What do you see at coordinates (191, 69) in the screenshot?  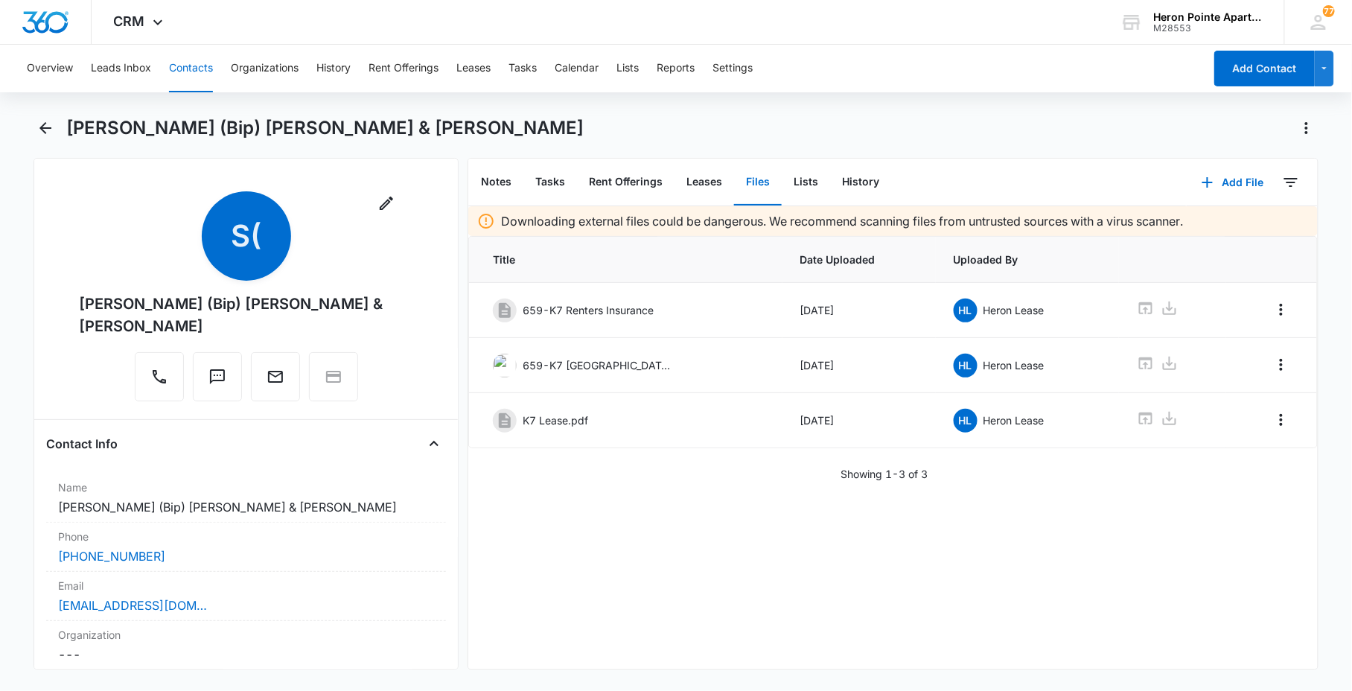 I see `button: Contacts` at bounding box center [191, 69].